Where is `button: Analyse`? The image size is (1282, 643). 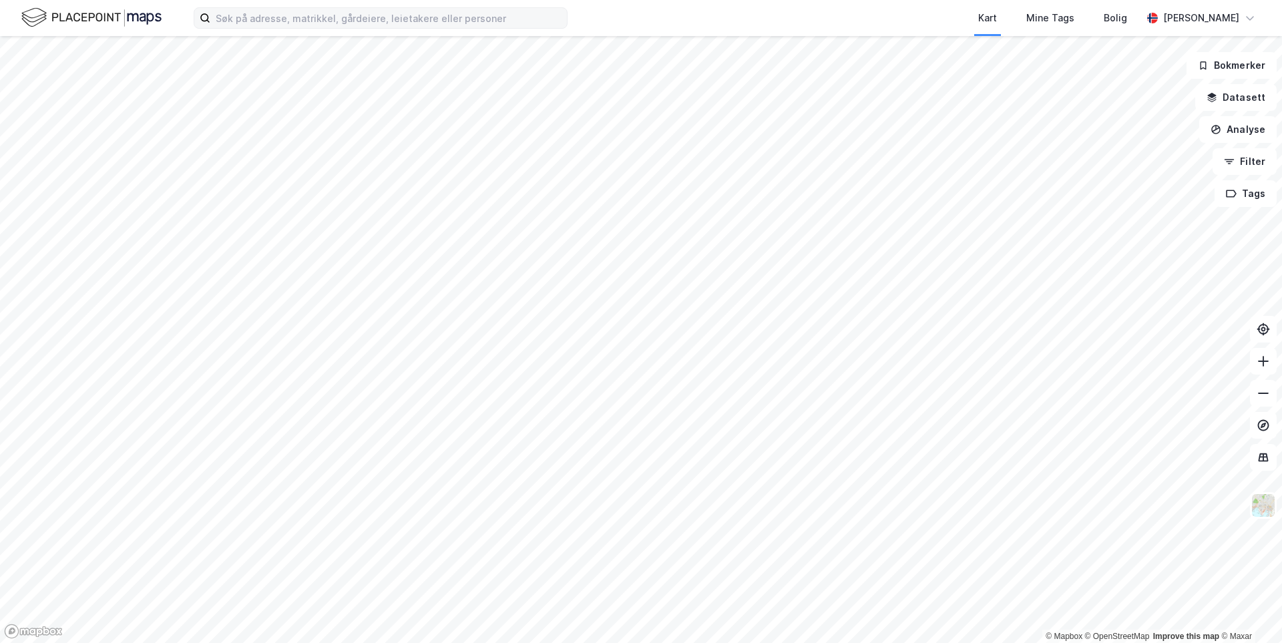 button: Analyse is located at coordinates (1238, 129).